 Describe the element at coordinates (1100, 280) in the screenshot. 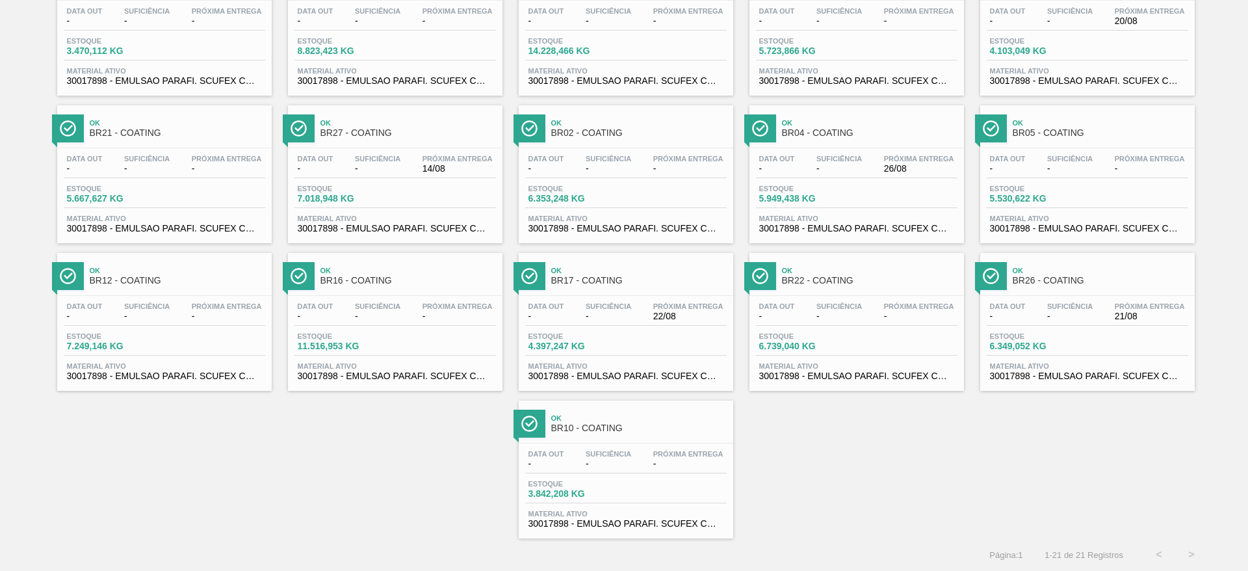

I see `span: BR26 - COATING` at that location.